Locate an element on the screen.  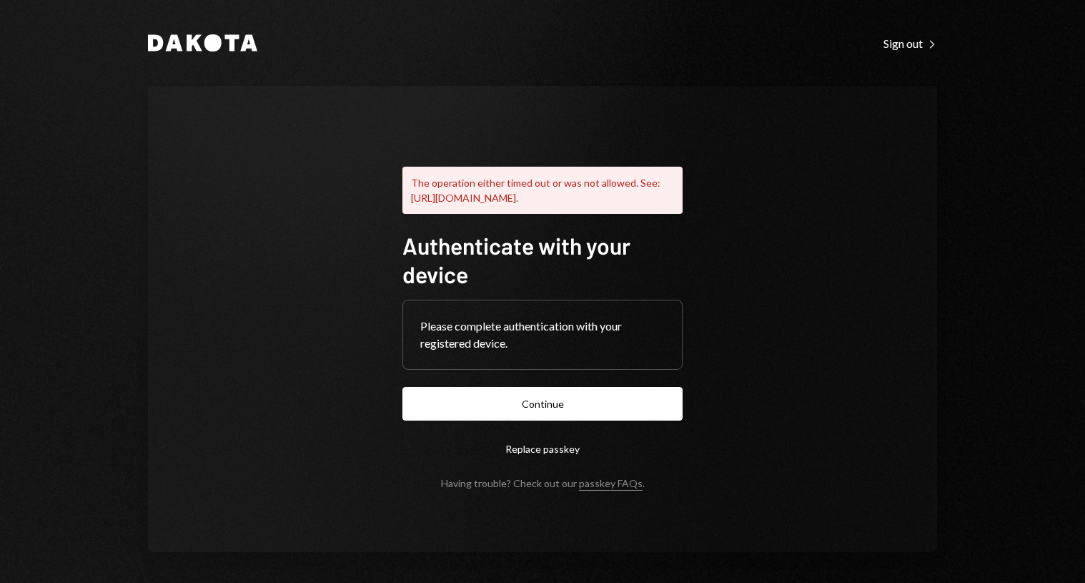
h1: Authenticate with your device is located at coordinates (543, 259).